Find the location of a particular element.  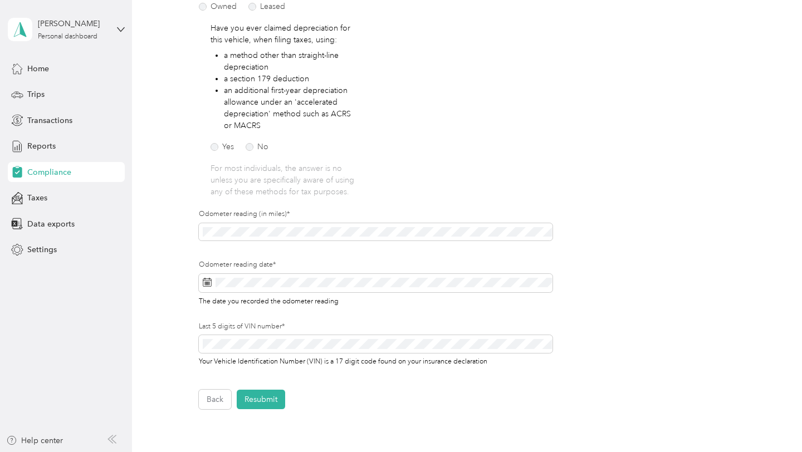

span: The date you recorded the odometer reading is located at coordinates (268, 300).